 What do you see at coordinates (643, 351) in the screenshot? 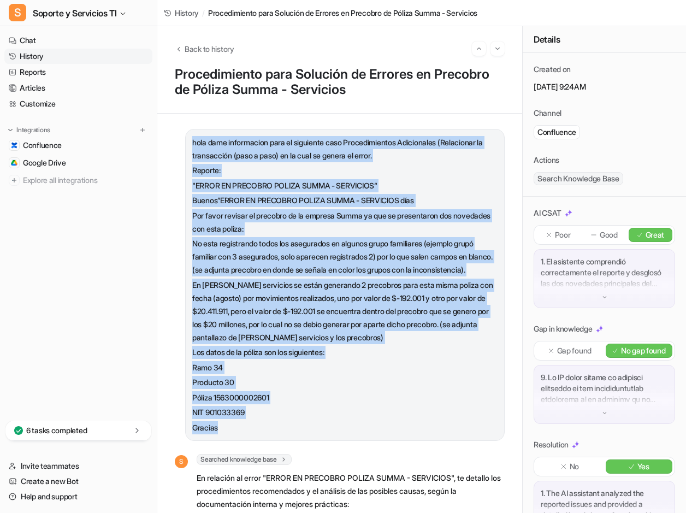
I see `p: No gap found` at bounding box center [643, 351].